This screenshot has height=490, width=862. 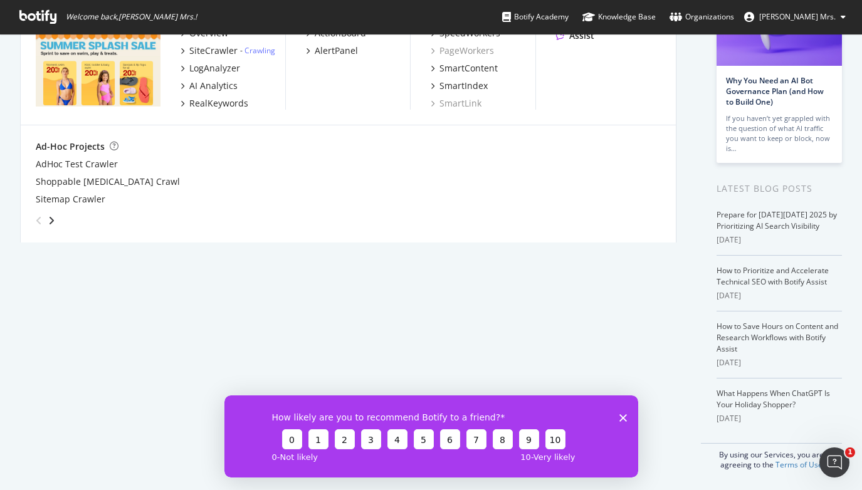 I want to click on a: RealKeywords, so click(x=214, y=103).